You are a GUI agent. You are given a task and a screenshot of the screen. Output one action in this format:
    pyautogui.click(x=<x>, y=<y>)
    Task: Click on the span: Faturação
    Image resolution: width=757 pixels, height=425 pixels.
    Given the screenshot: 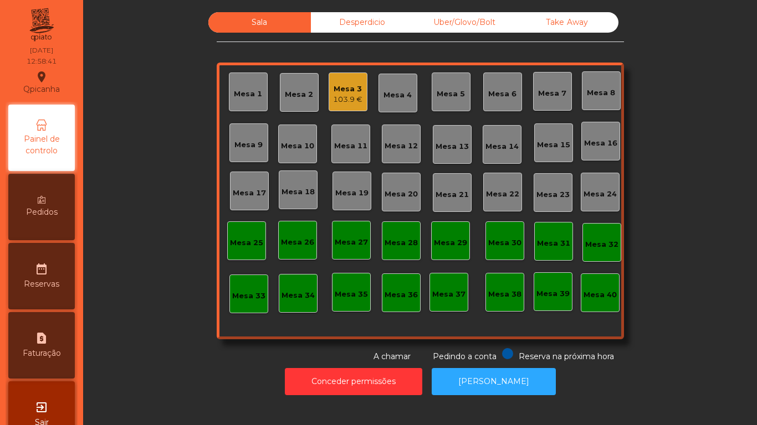 What is the action you would take?
    pyautogui.click(x=42, y=353)
    